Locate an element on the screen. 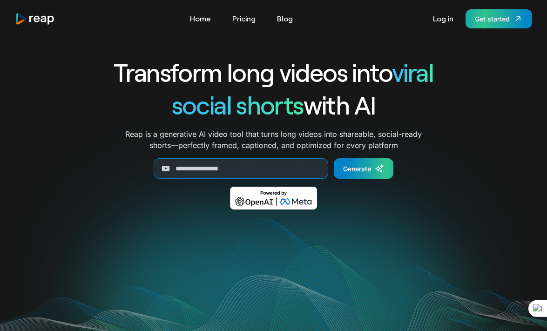  h1: with AI is located at coordinates (274, 105).